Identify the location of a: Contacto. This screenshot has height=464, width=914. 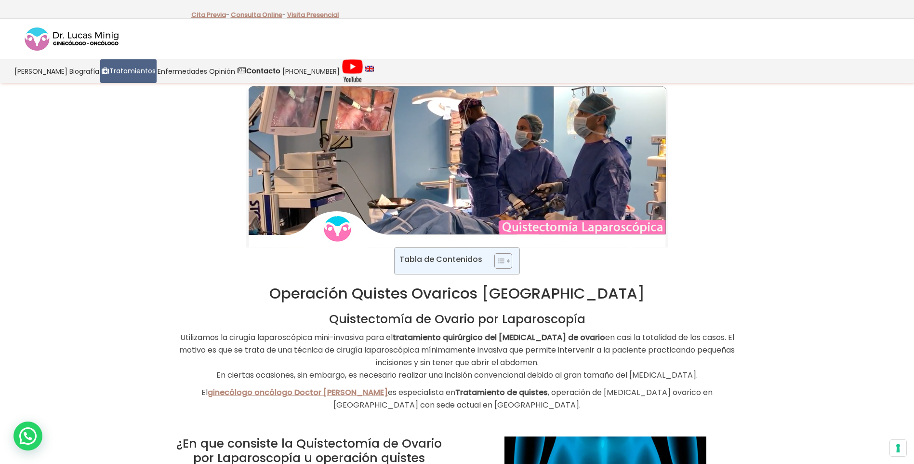
(259, 71).